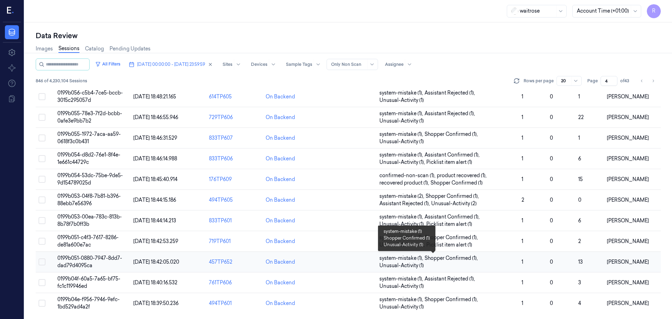 Image resolution: width=672 pixels, height=319 pixels. I want to click on span: R, so click(654, 11).